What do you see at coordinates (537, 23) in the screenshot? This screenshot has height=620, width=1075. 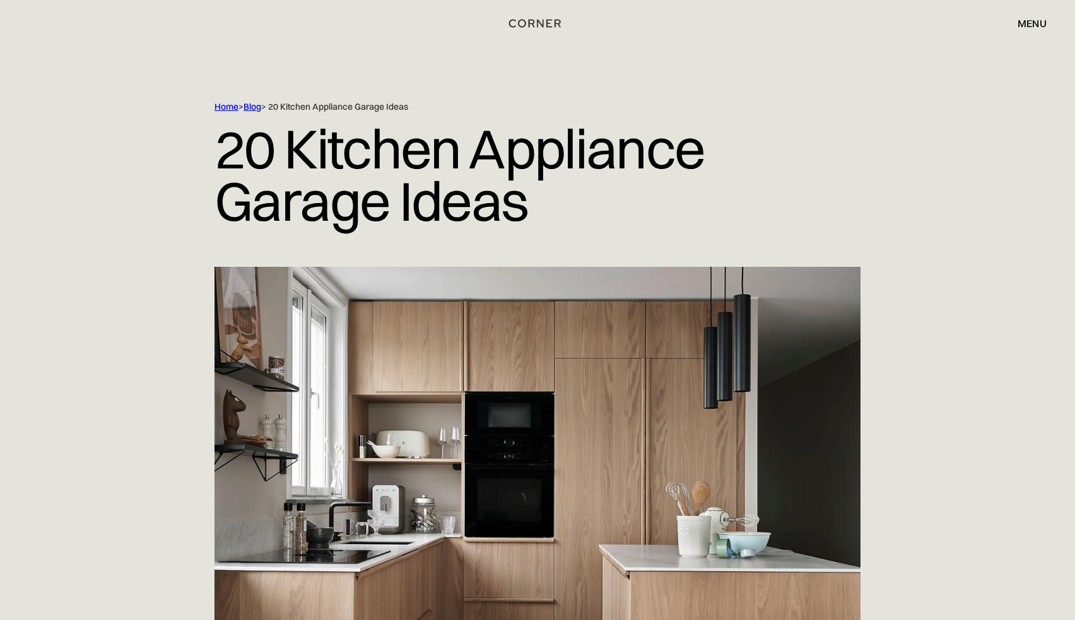 I see `a: home` at bounding box center [537, 23].